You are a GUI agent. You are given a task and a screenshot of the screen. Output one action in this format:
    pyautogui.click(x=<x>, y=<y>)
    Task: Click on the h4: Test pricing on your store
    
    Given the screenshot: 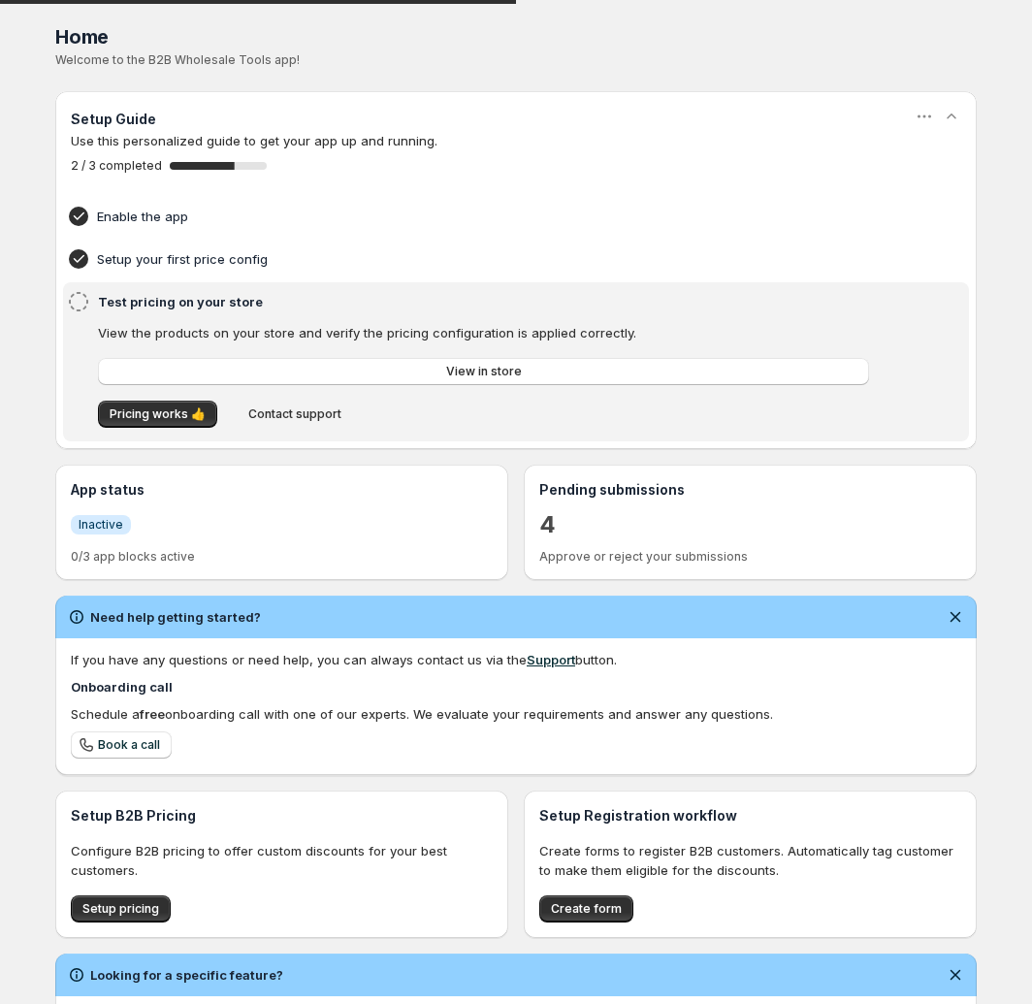 What is the action you would take?
    pyautogui.click(x=486, y=302)
    